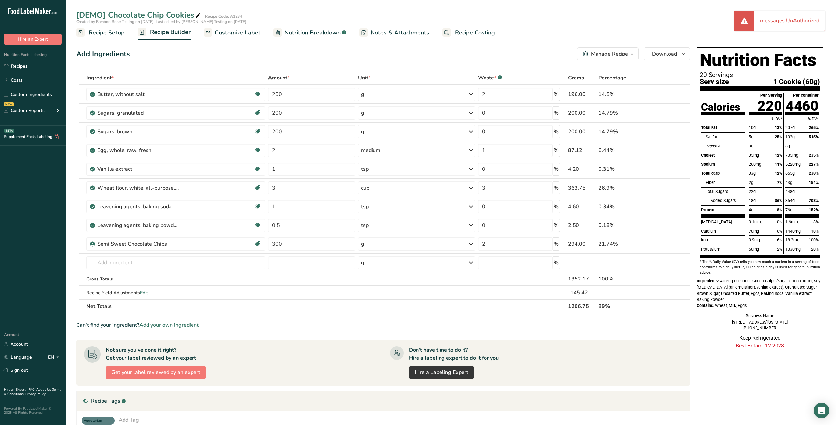 The image size is (836, 425). I want to click on span: 0.9mg, so click(754, 240).